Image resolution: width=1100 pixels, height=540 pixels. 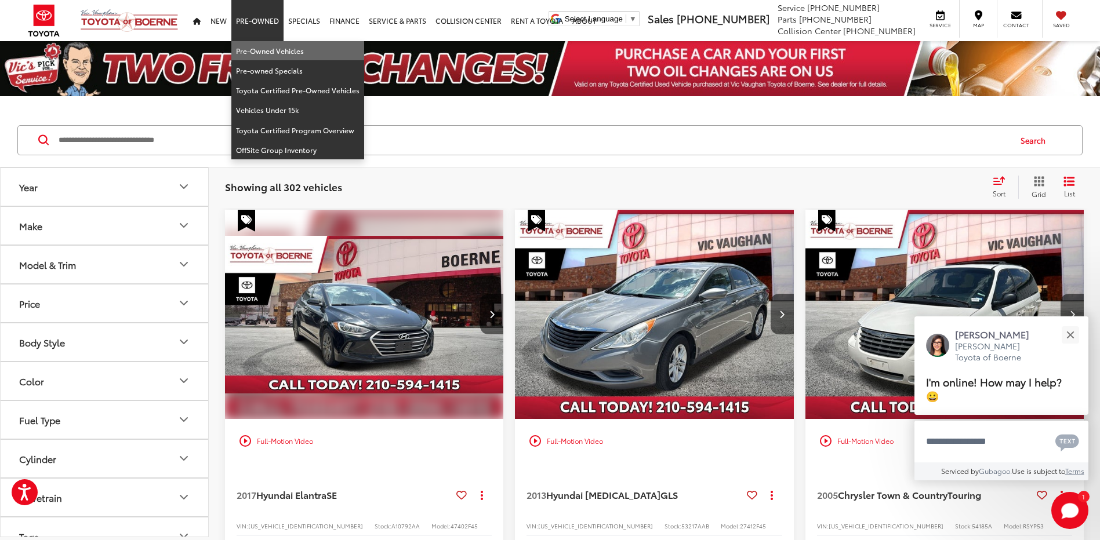 I want to click on span: Grid, so click(x=1038, y=194).